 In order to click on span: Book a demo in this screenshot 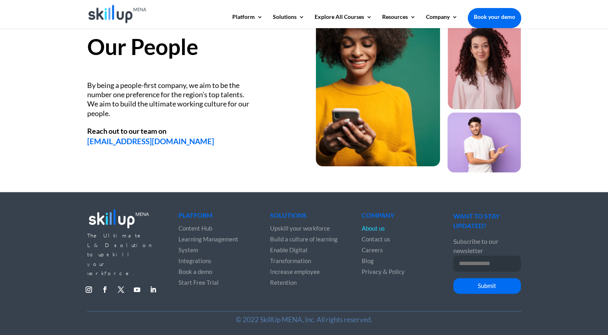, I will do `click(195, 272)`.